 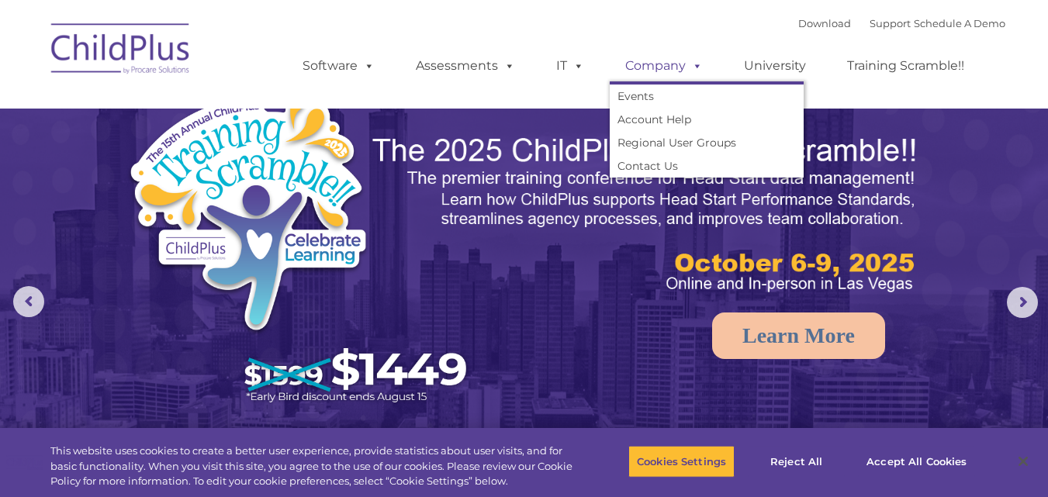 What do you see at coordinates (664, 66) in the screenshot?
I see `a: Company` at bounding box center [664, 66].